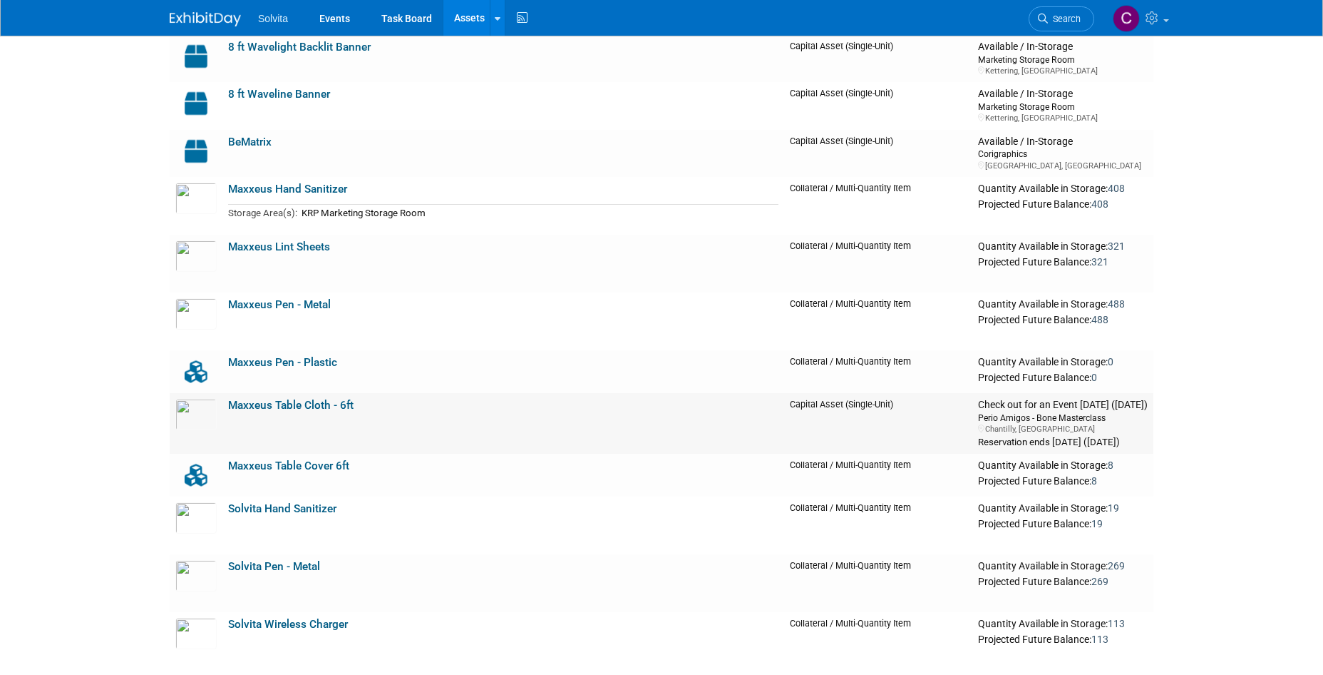 The width and height of the screenshot is (1323, 675). Describe the element at coordinates (538, 212) in the screenshot. I see `td: KRP Marketing Storage Room` at that location.